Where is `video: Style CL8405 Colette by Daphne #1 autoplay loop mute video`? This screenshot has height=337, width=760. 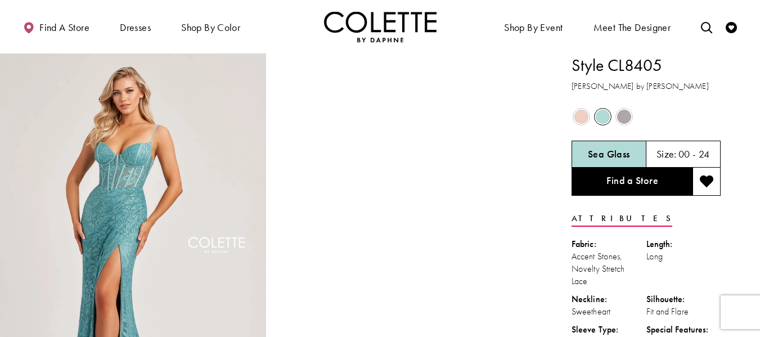 video: Style CL8405 Colette by Daphne #1 autoplay loop mute video is located at coordinates (404, 120).